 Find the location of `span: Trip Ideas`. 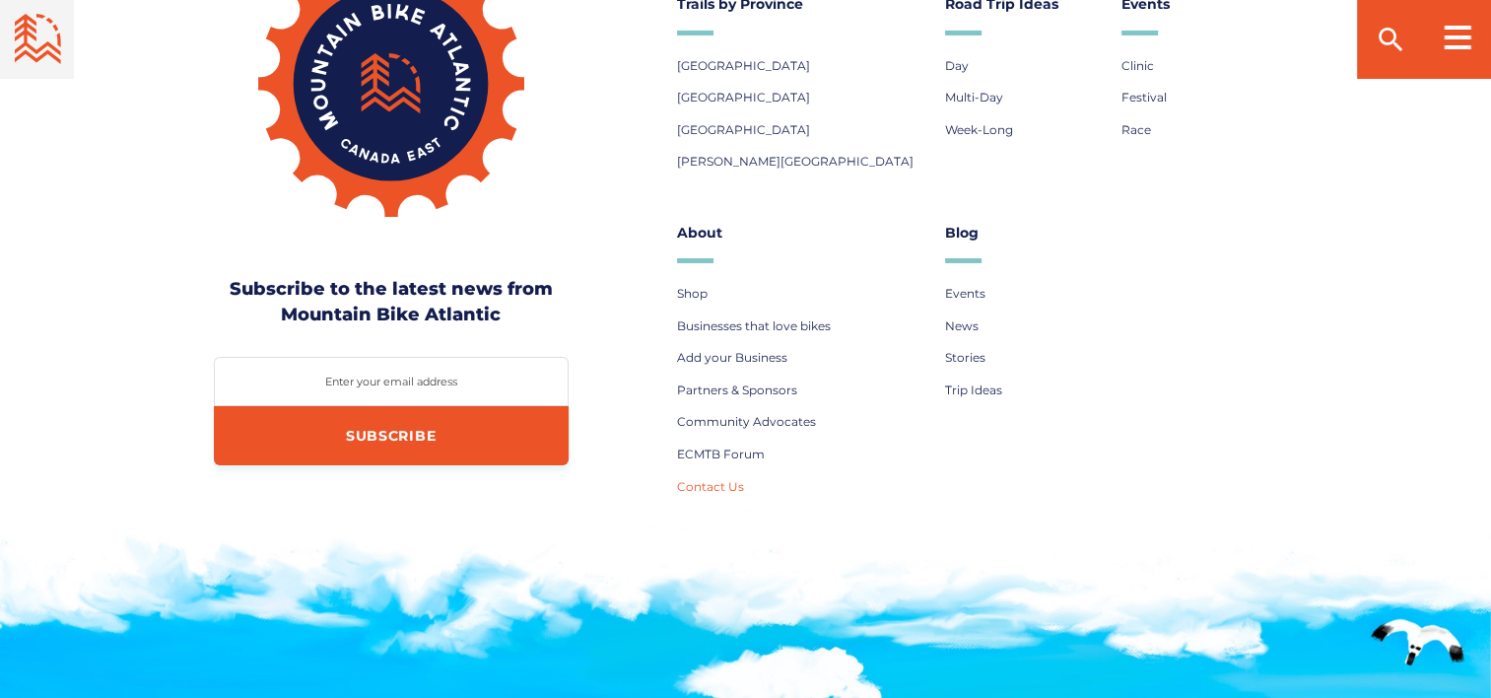

span: Trip Ideas is located at coordinates (973, 389).